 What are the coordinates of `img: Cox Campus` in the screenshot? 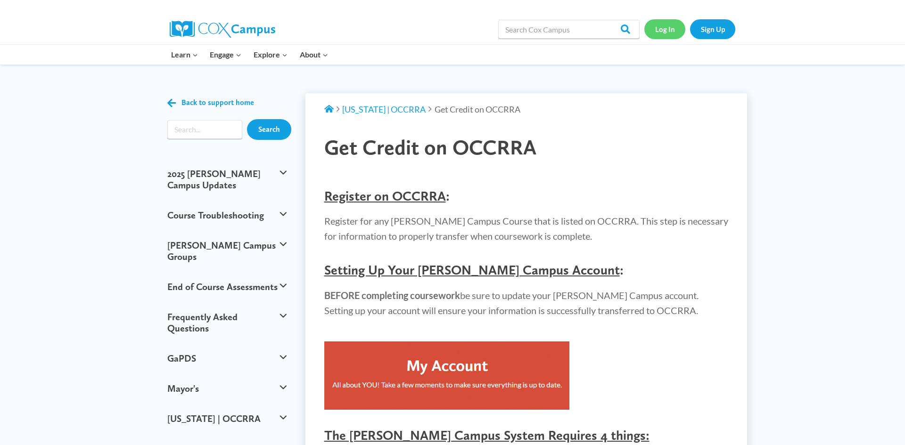 It's located at (222, 29).